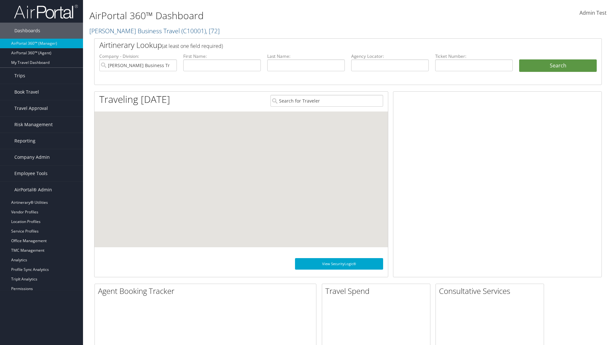 This screenshot has width=613, height=345. Describe the element at coordinates (32, 157) in the screenshot. I see `span: Company Admin` at that location.